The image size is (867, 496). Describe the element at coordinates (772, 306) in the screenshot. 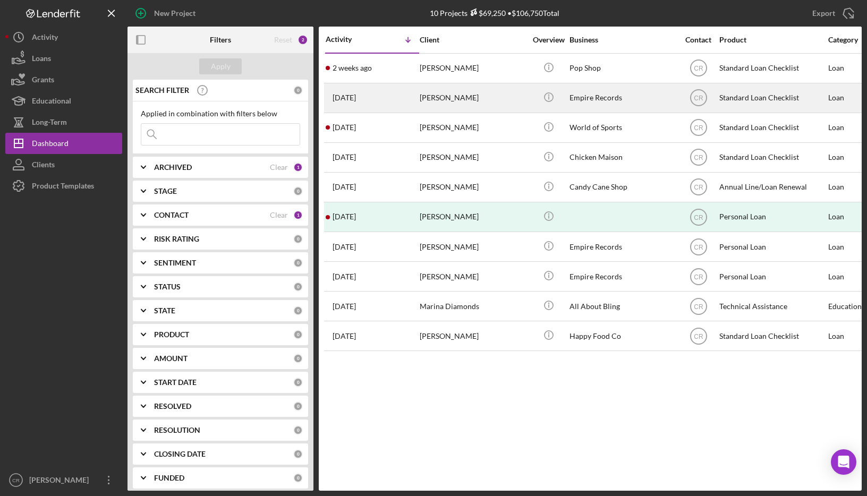

I see `div: Technical Assistance` at that location.